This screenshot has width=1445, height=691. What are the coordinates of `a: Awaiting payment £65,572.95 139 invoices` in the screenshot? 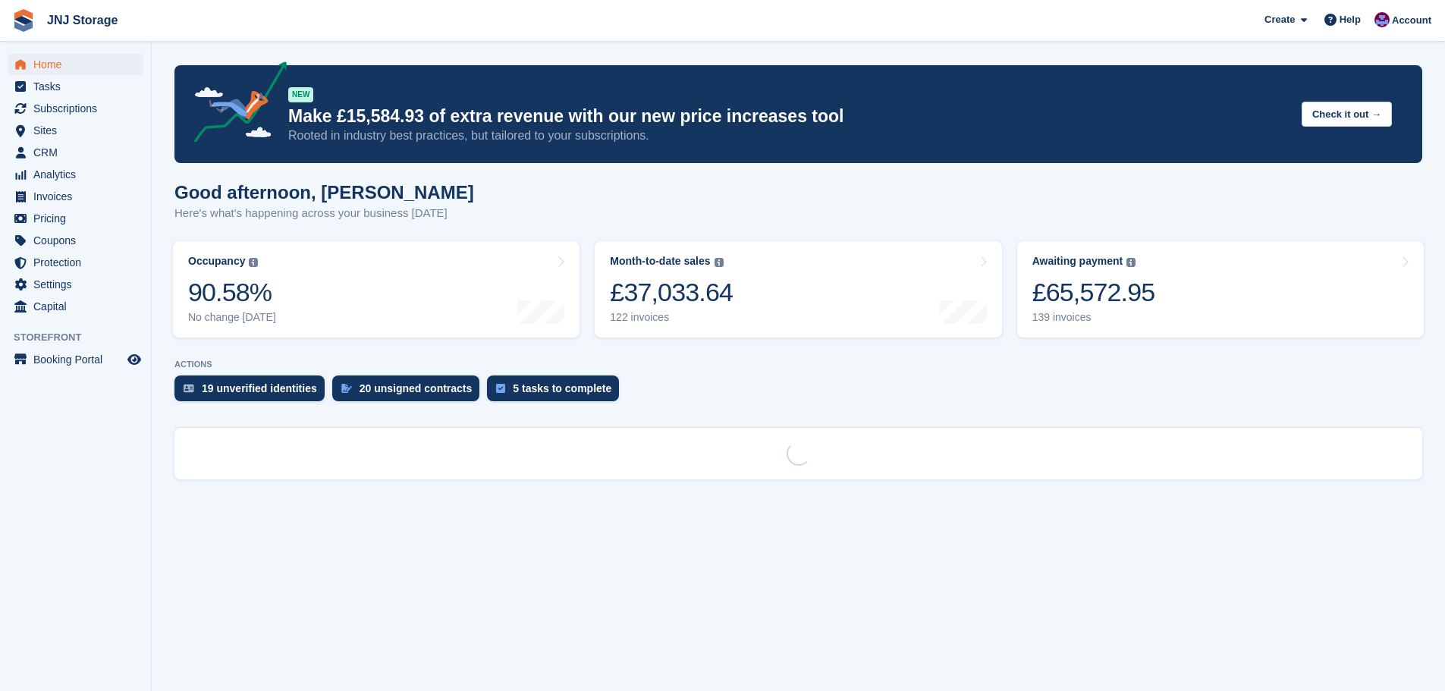 It's located at (1221, 289).